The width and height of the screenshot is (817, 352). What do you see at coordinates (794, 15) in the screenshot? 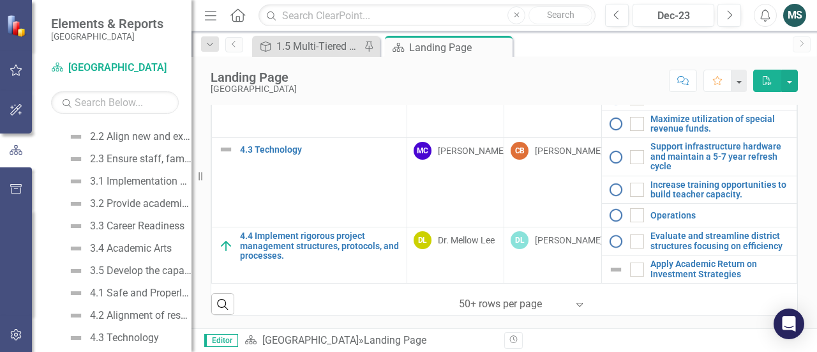
I see `button: MS` at bounding box center [794, 15].